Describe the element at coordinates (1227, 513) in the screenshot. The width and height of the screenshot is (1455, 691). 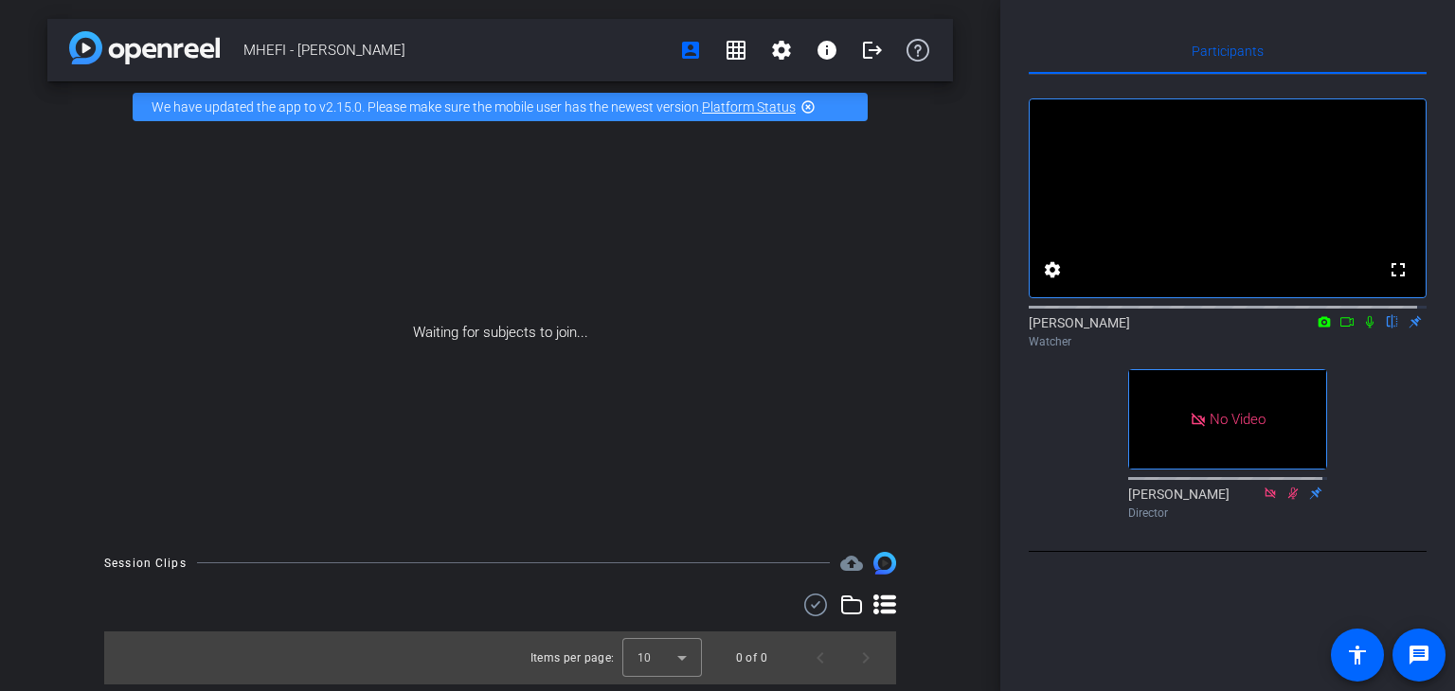
I see `div: Director` at that location.